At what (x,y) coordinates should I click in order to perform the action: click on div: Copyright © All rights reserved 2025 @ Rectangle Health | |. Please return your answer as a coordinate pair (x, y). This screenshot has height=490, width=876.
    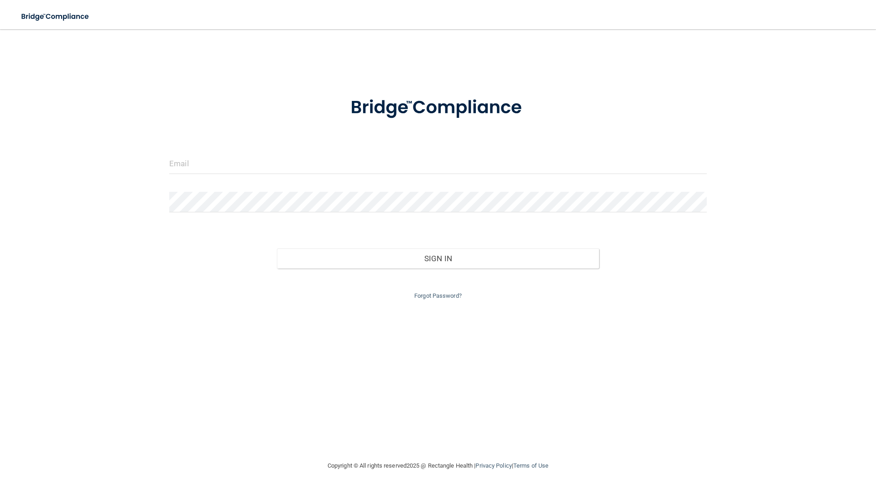
    Looking at the image, I should click on (438, 465).